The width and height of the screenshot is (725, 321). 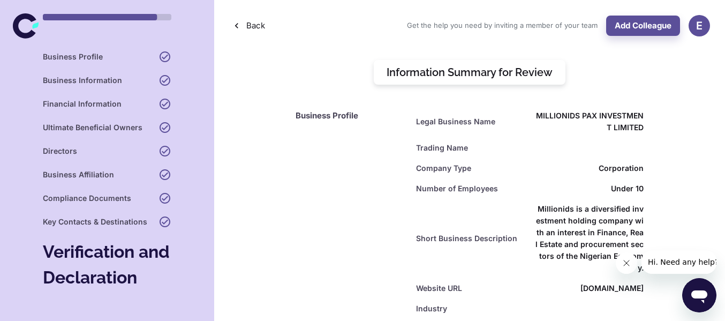 I want to click on span: Get the help you need by inviting a member of your team, so click(x=502, y=26).